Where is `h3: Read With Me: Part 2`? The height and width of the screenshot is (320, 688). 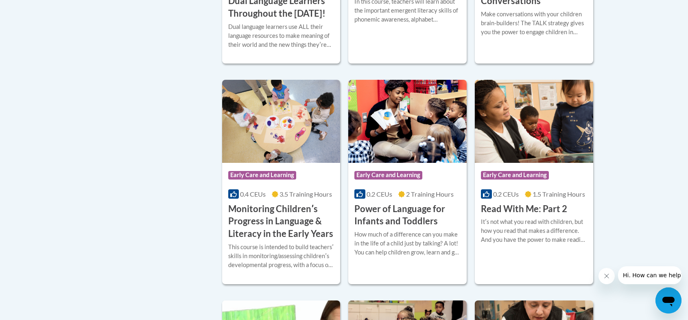
h3: Read With Me: Part 2 is located at coordinates (524, 209).